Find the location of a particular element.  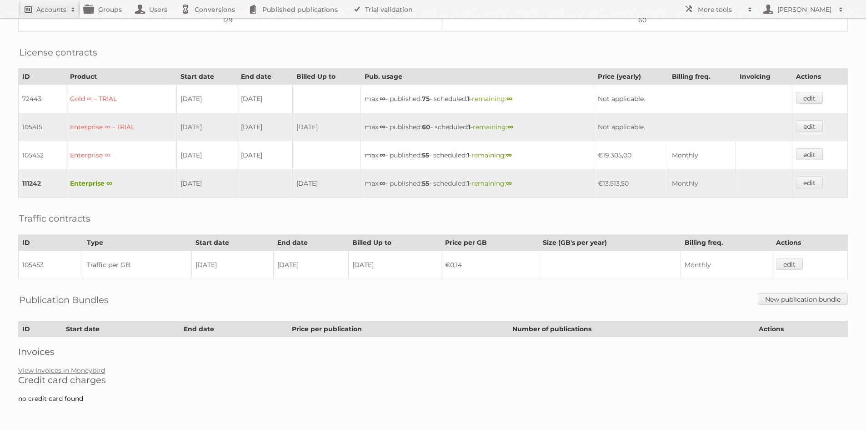

th: Product is located at coordinates (121, 76).